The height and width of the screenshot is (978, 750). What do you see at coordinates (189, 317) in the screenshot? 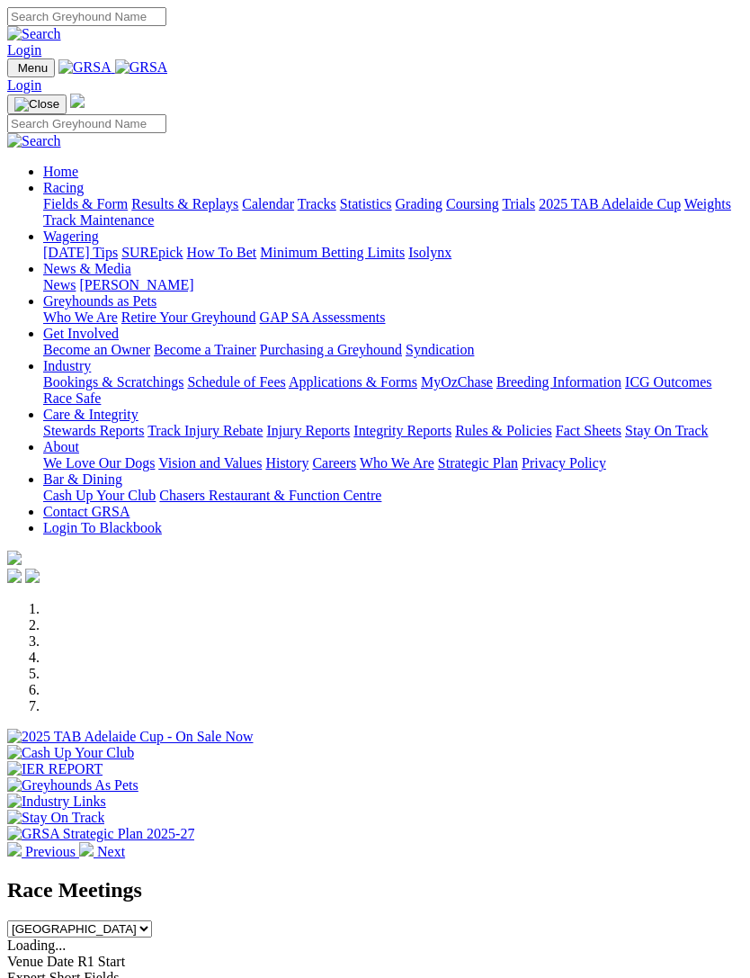
I see `a: Retire Your Greyhound` at bounding box center [189, 317].